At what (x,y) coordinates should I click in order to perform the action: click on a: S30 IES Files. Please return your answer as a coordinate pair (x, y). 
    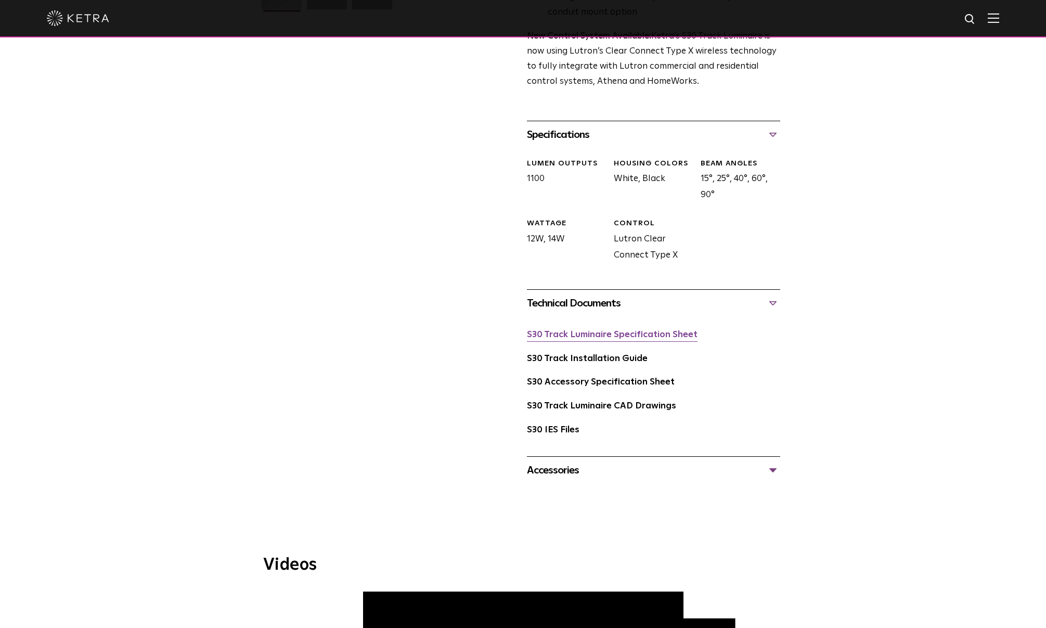
    Looking at the image, I should click on (553, 430).